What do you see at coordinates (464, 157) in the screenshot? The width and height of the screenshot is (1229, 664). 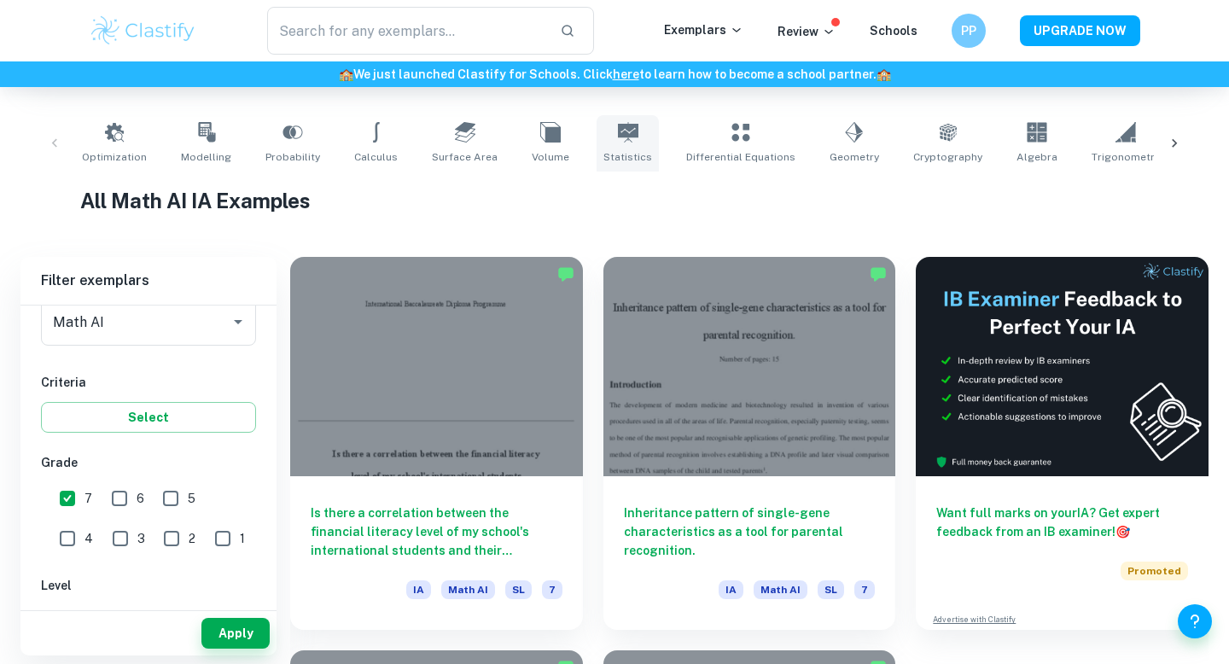 I see `span: Surface Area` at bounding box center [464, 157].